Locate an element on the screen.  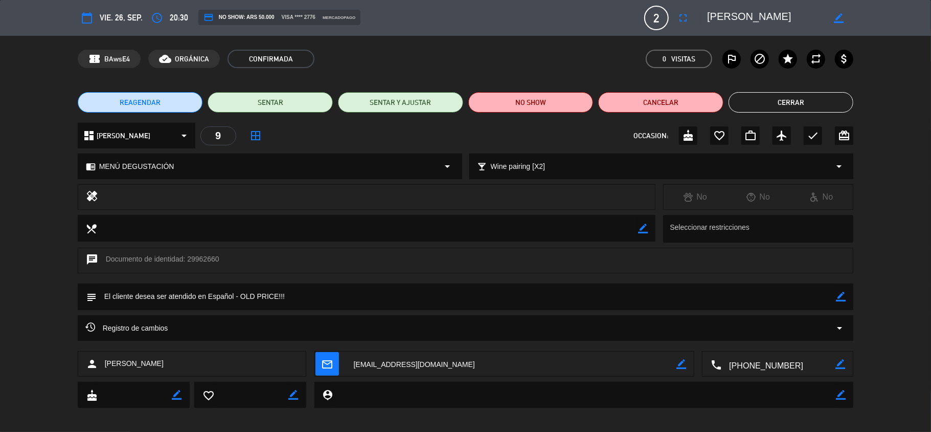
i: calendar_today is located at coordinates (87, 18).